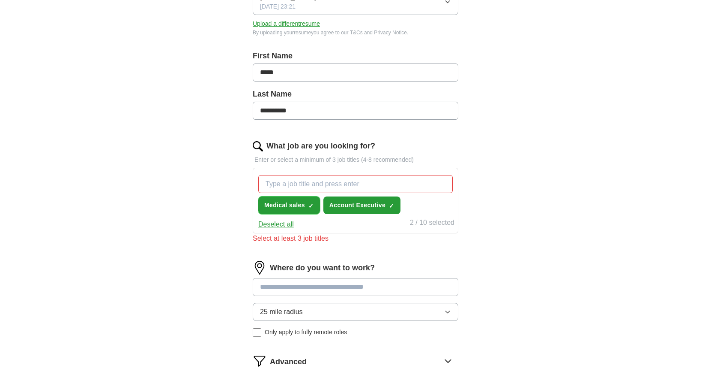  Describe the element at coordinates (356, 94) in the screenshot. I see `label: Last Name` at that location.